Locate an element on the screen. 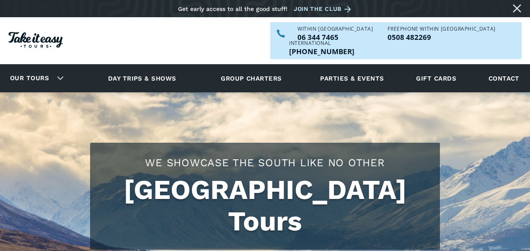 Image resolution: width=530 pixels, height=251 pixels. a: Call us within NZ on 063447465 is located at coordinates (335, 37).